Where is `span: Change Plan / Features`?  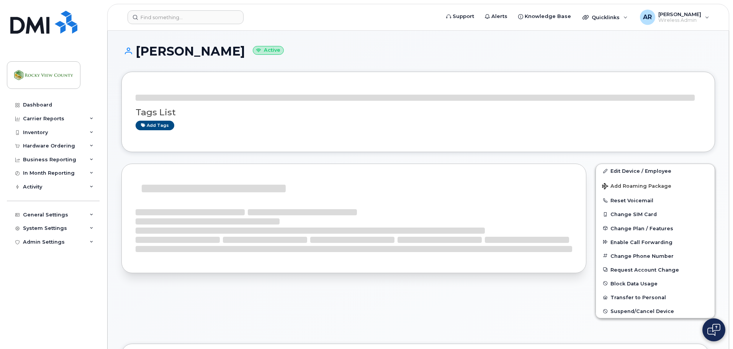 span: Change Plan / Features is located at coordinates (642, 228).